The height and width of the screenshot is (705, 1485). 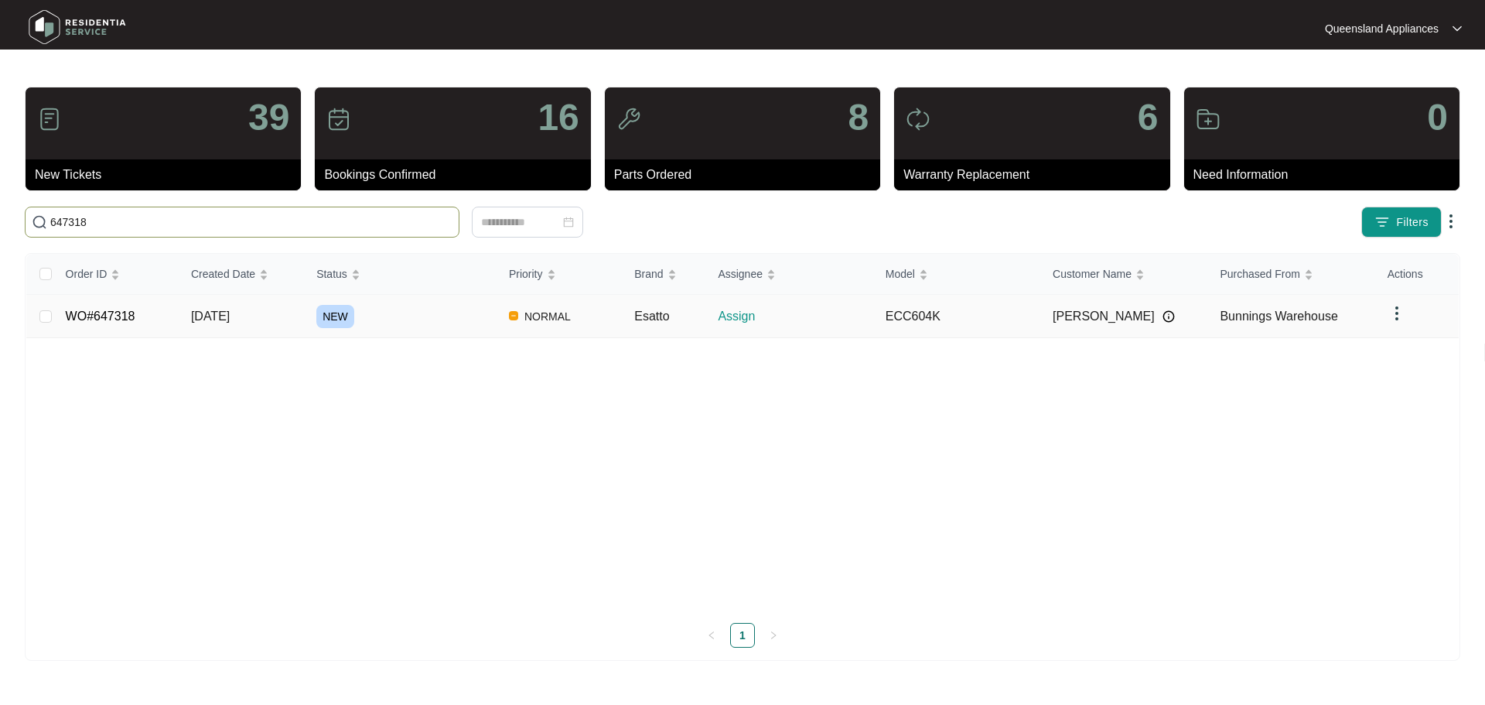 I want to click on th: Model, so click(x=957, y=274).